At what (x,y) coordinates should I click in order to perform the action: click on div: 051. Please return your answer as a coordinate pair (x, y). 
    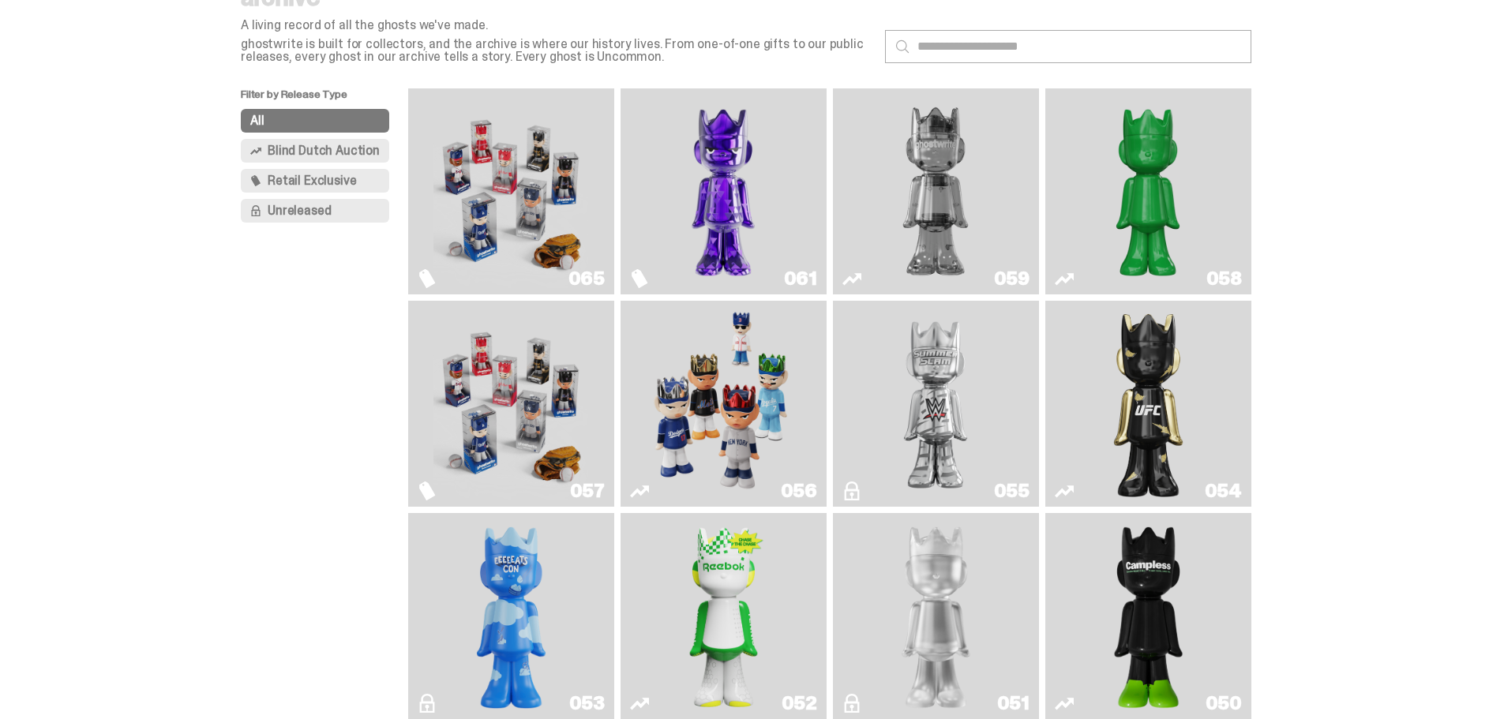
    Looking at the image, I should click on (1013, 704).